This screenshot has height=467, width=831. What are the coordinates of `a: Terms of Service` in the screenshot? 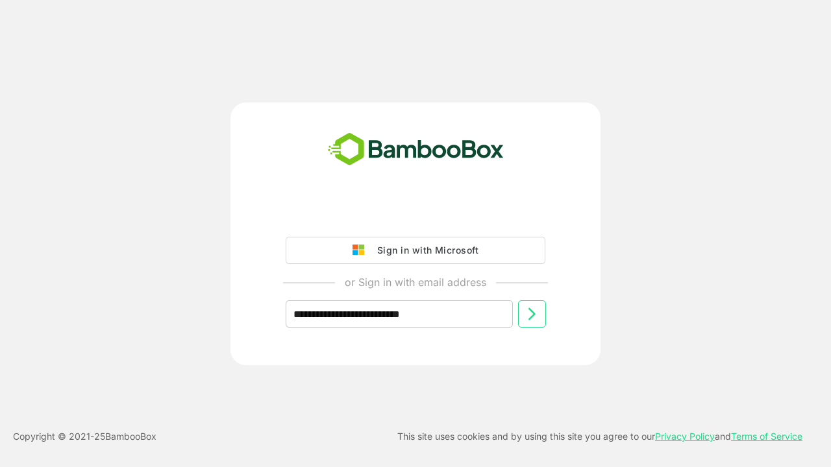 It's located at (767, 436).